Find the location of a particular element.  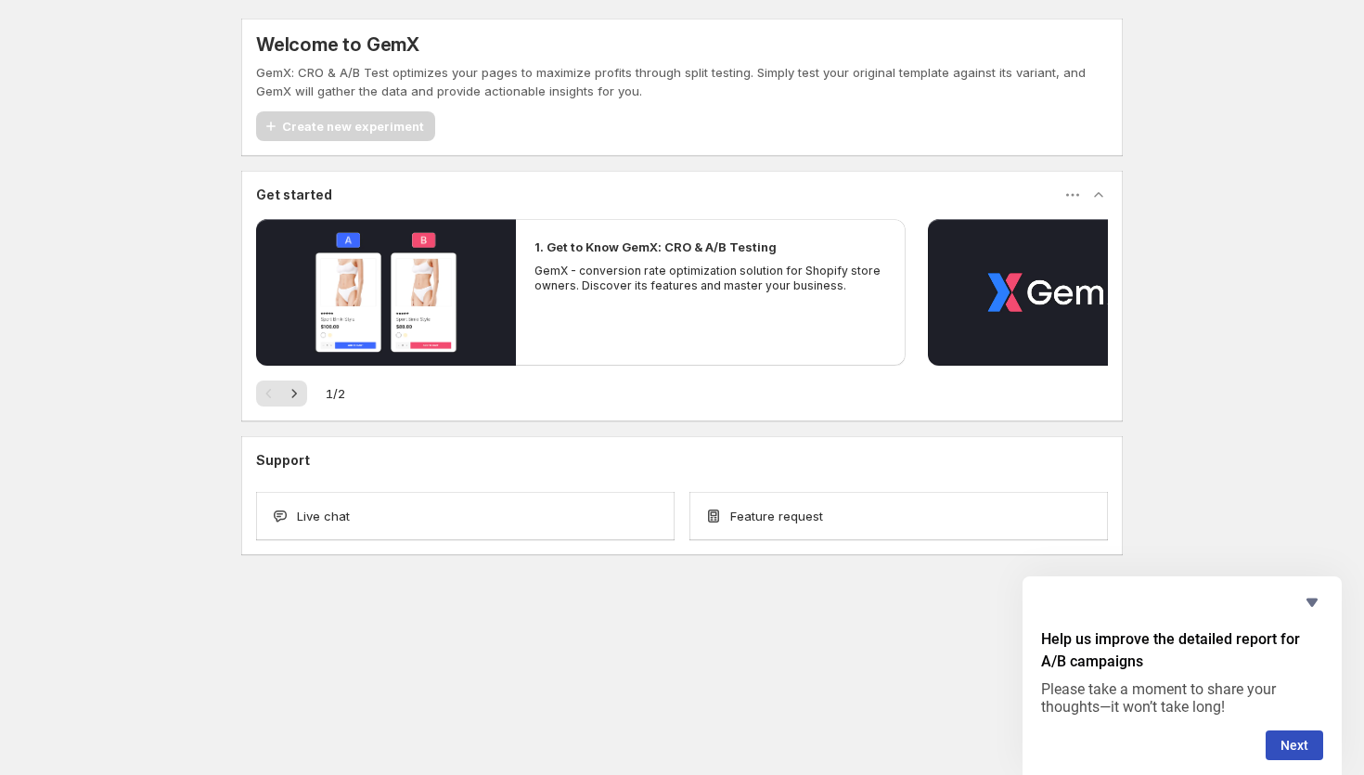

h3: Get started is located at coordinates (294, 195).